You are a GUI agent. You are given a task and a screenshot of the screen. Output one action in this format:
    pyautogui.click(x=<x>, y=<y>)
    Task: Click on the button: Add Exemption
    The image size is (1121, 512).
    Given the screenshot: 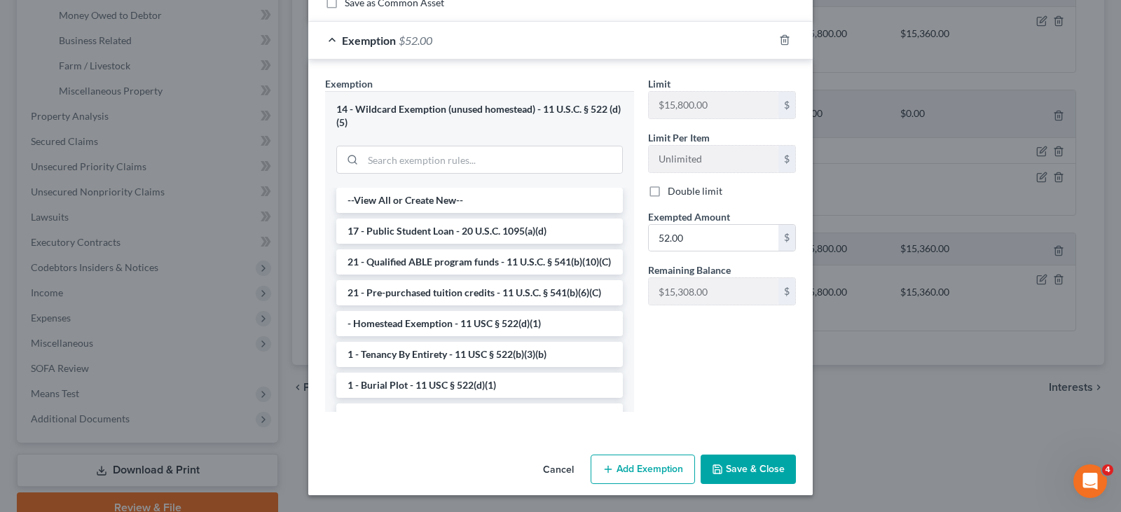 What is the action you would take?
    pyautogui.click(x=642, y=469)
    